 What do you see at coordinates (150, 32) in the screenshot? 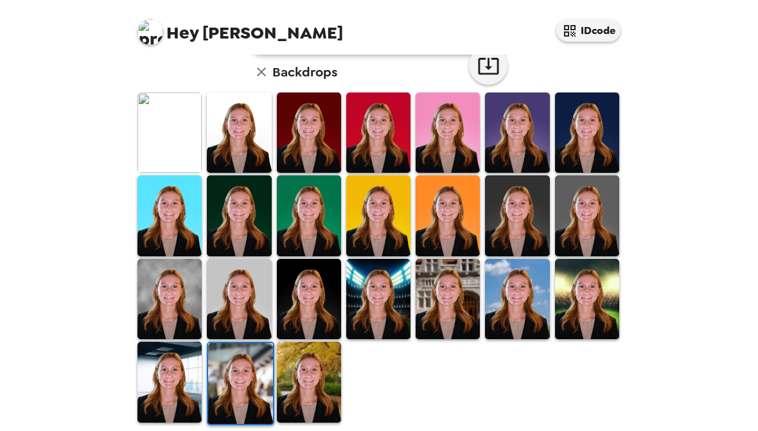
I see `img: profile pic` at bounding box center [150, 32].